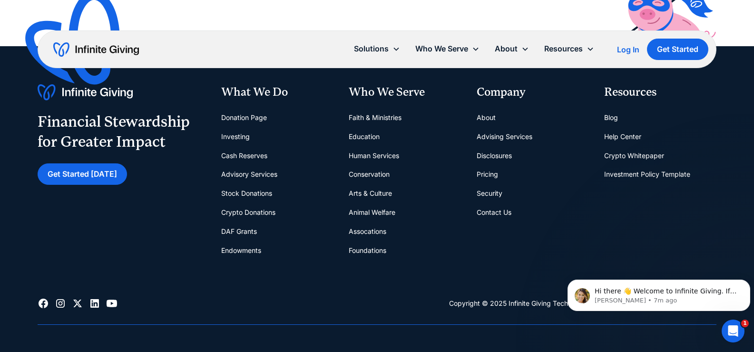  What do you see at coordinates (490, 193) in the screenshot?
I see `a: Security` at bounding box center [490, 193].